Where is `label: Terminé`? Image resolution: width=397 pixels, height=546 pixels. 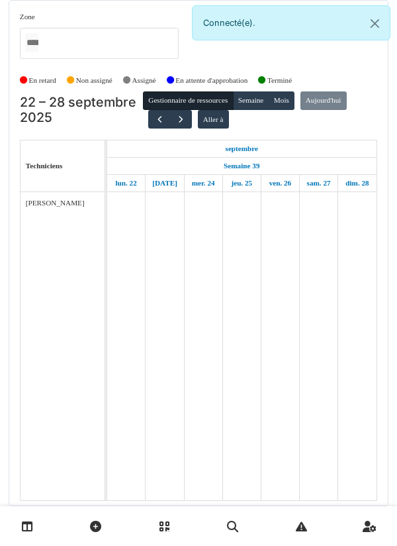
label: Terminé is located at coordinates (280, 80).